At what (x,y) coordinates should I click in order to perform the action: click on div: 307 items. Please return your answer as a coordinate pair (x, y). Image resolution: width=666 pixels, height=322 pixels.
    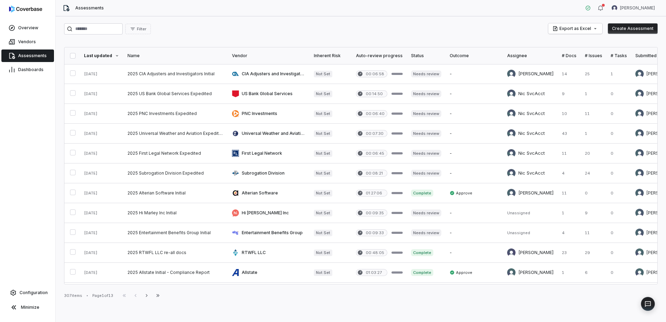
    Looking at the image, I should click on (73, 296).